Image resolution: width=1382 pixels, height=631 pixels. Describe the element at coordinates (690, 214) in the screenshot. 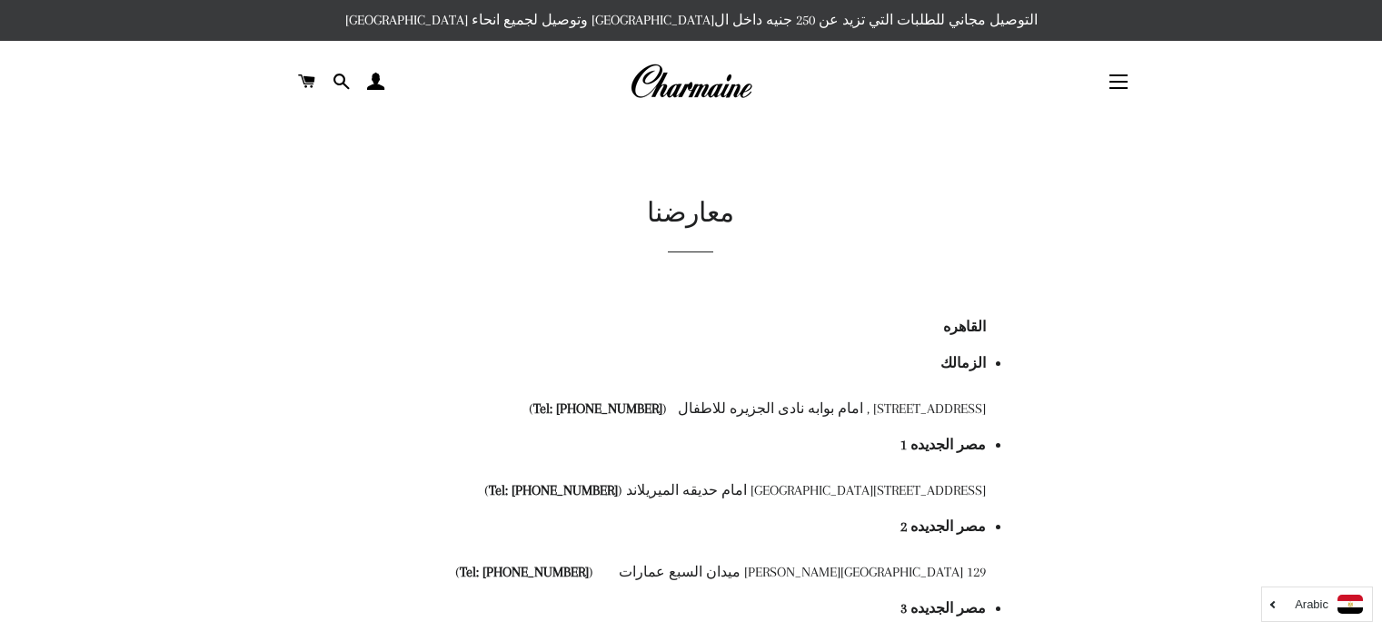

I see `h1: معارضنا` at that location.